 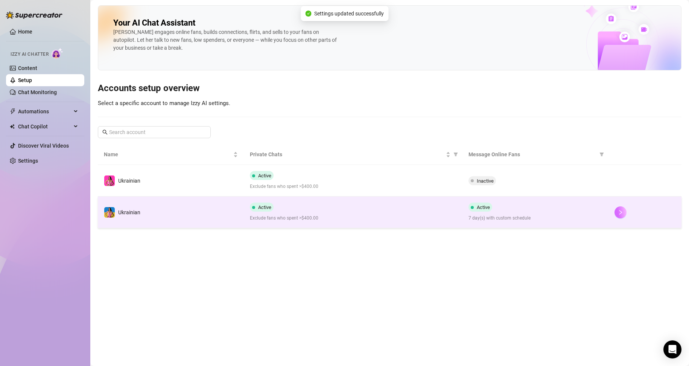 What do you see at coordinates (621, 212) in the screenshot?
I see `span: right` at bounding box center [621, 212].